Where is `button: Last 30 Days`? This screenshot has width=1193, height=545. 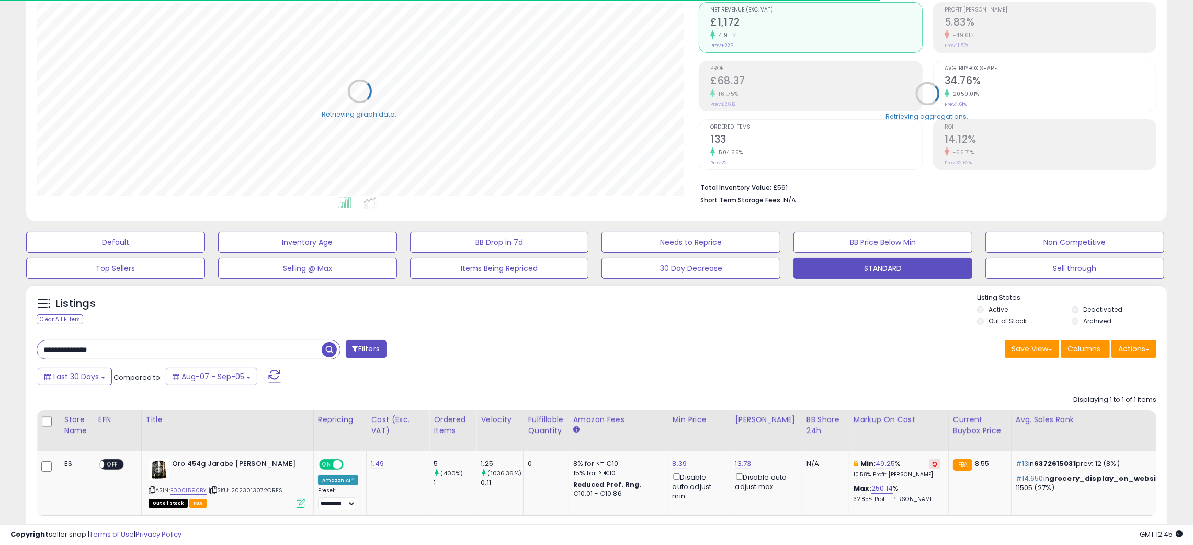 button: Last 30 Days is located at coordinates (75, 377).